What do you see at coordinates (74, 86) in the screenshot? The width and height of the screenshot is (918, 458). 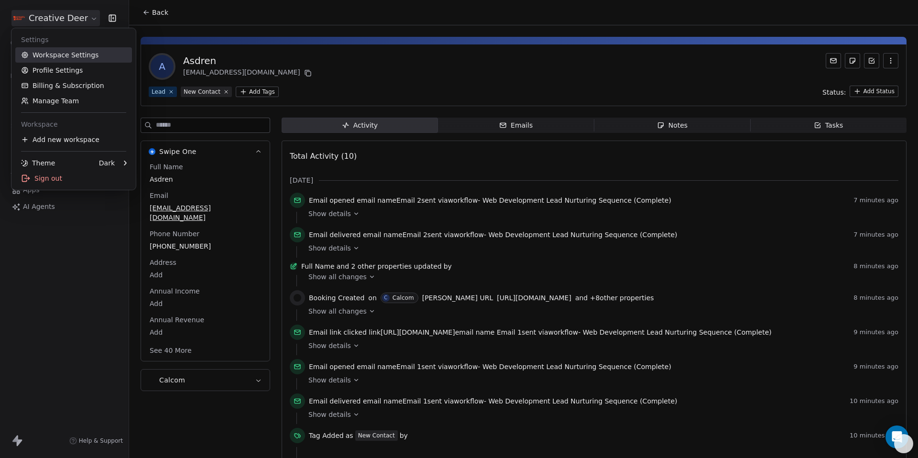 I see `a: Billing & Subscription` at bounding box center [74, 86].